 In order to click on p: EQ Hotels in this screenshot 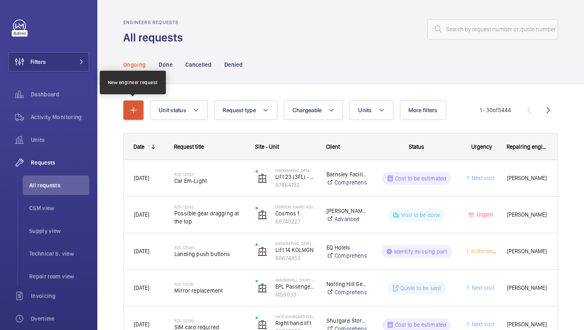, I will do `click(347, 247)`.